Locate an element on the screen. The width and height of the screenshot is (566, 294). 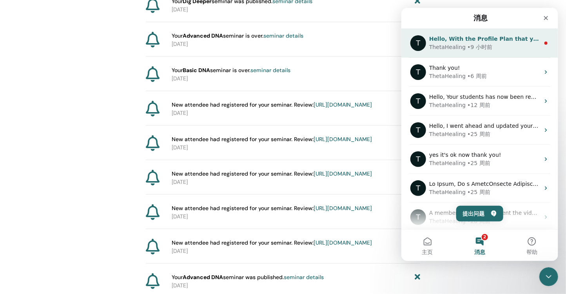
div: • 9 小时前 is located at coordinates (78, 39).